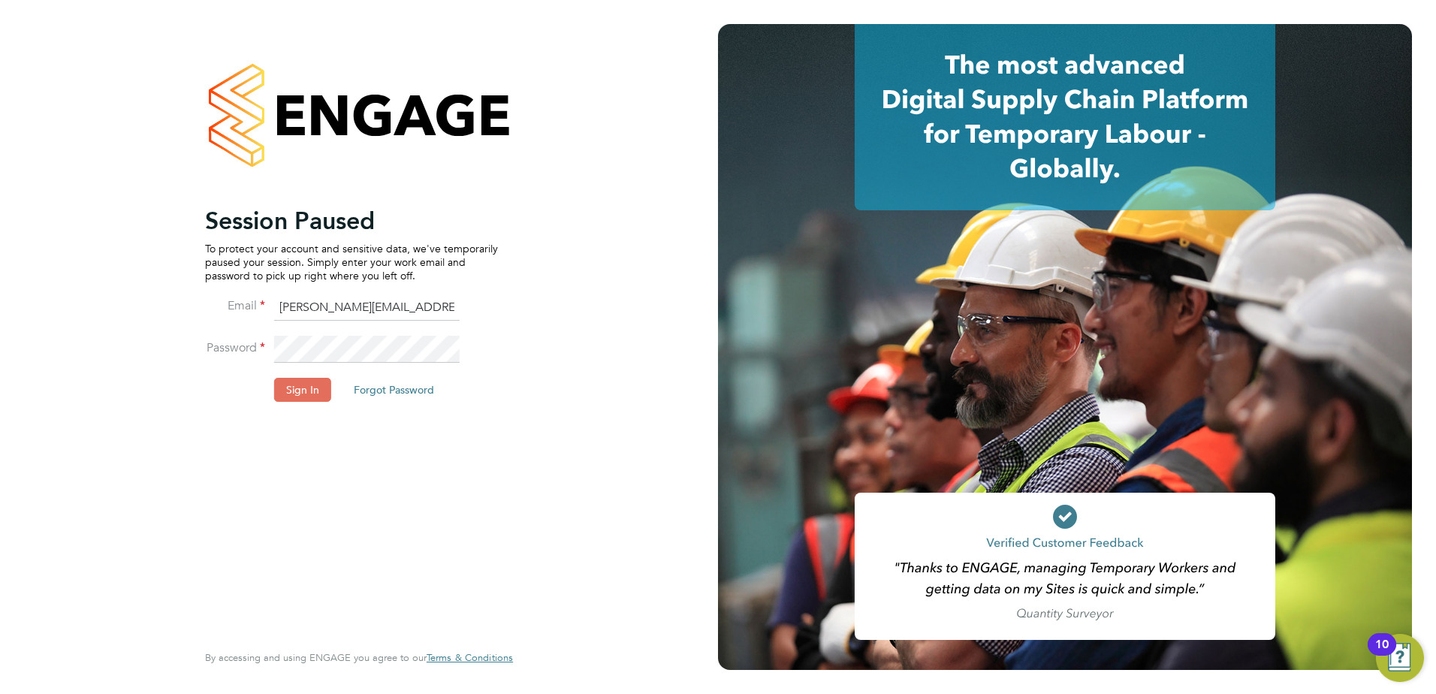 This screenshot has height=694, width=1436. What do you see at coordinates (469, 657) in the screenshot?
I see `span: Terms & Conditions` at bounding box center [469, 657].